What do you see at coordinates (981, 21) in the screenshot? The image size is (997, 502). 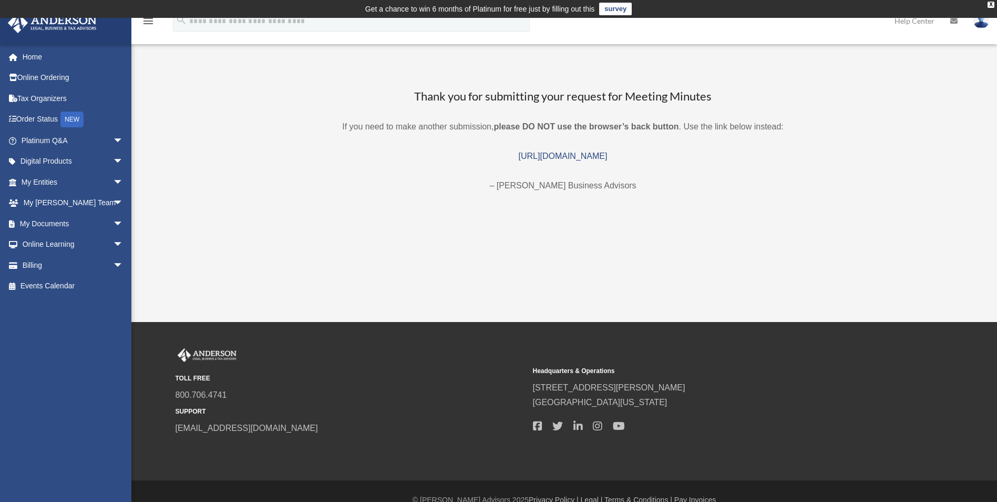 I see `img: User Pic` at bounding box center [981, 21].